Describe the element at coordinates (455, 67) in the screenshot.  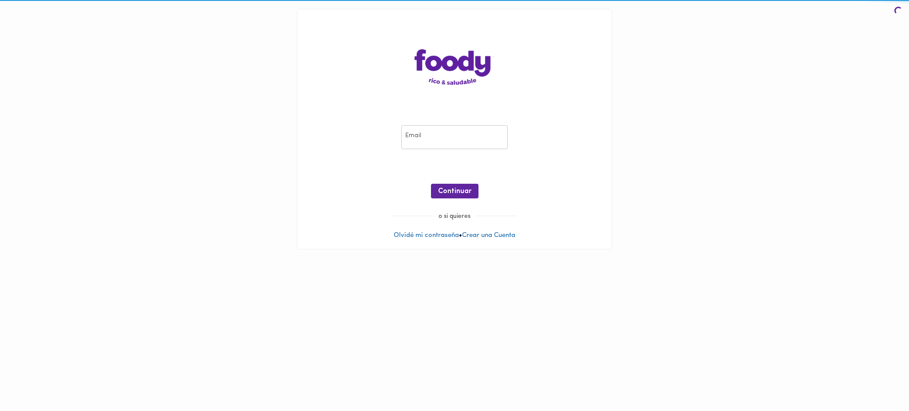
I see `img: logo-main-page.png` at that location.